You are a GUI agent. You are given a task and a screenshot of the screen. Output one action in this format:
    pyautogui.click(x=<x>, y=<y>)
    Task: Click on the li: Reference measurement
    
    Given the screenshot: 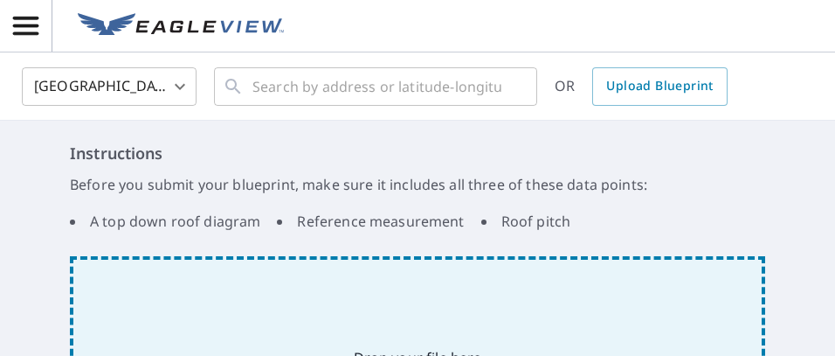 What is the action you would take?
    pyautogui.click(x=370, y=221)
    